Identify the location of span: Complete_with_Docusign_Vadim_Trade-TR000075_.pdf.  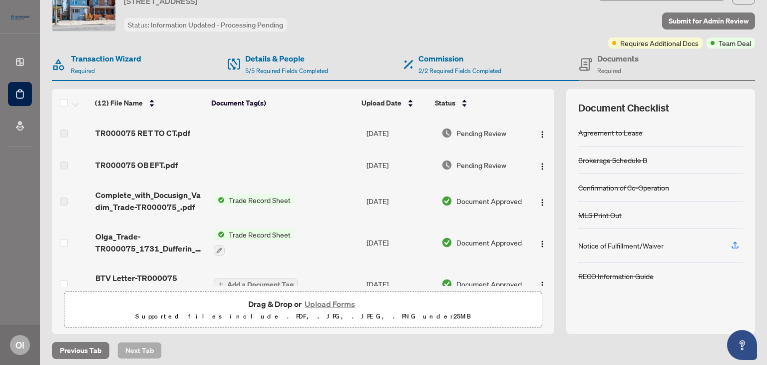
(150, 201).